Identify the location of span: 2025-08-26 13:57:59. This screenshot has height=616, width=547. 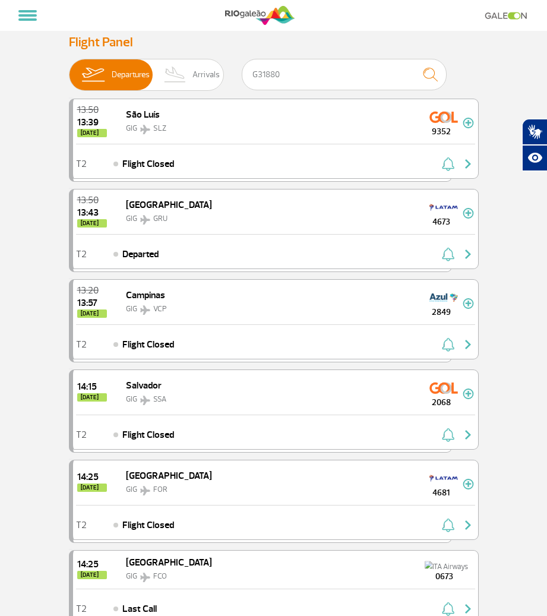
(92, 303).